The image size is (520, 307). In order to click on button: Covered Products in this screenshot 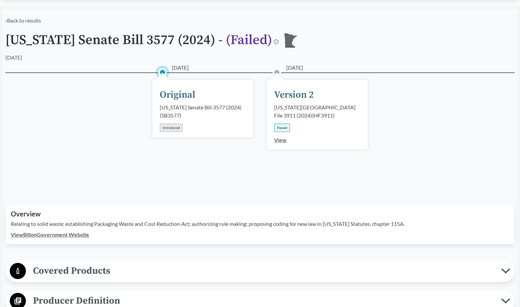, I will do `click(260, 271)`.